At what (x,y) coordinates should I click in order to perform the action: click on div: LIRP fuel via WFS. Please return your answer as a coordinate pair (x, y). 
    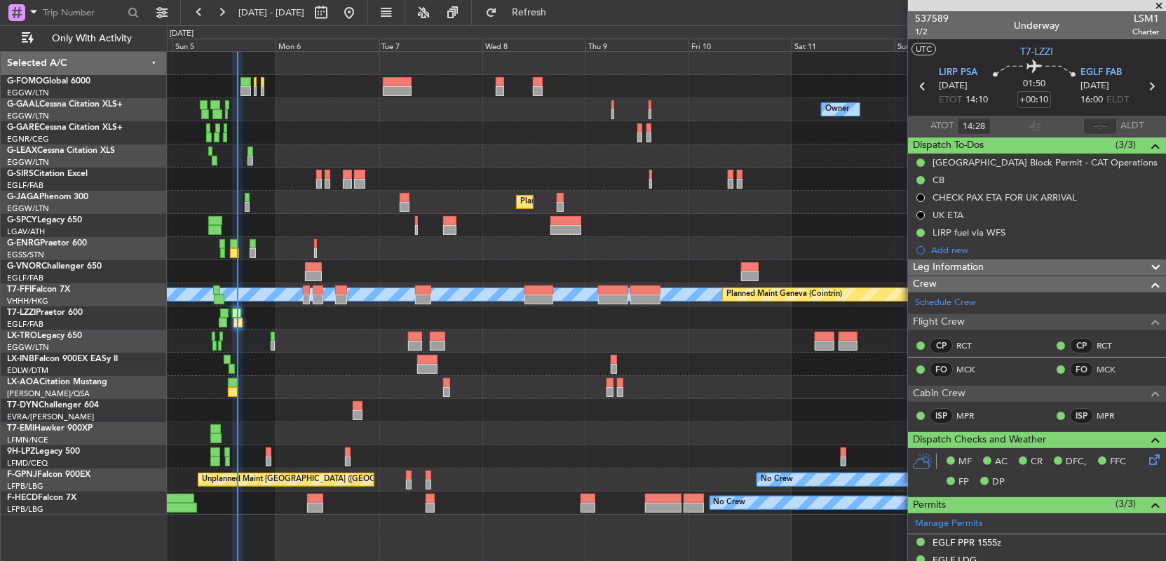
    Looking at the image, I should click on (969, 232).